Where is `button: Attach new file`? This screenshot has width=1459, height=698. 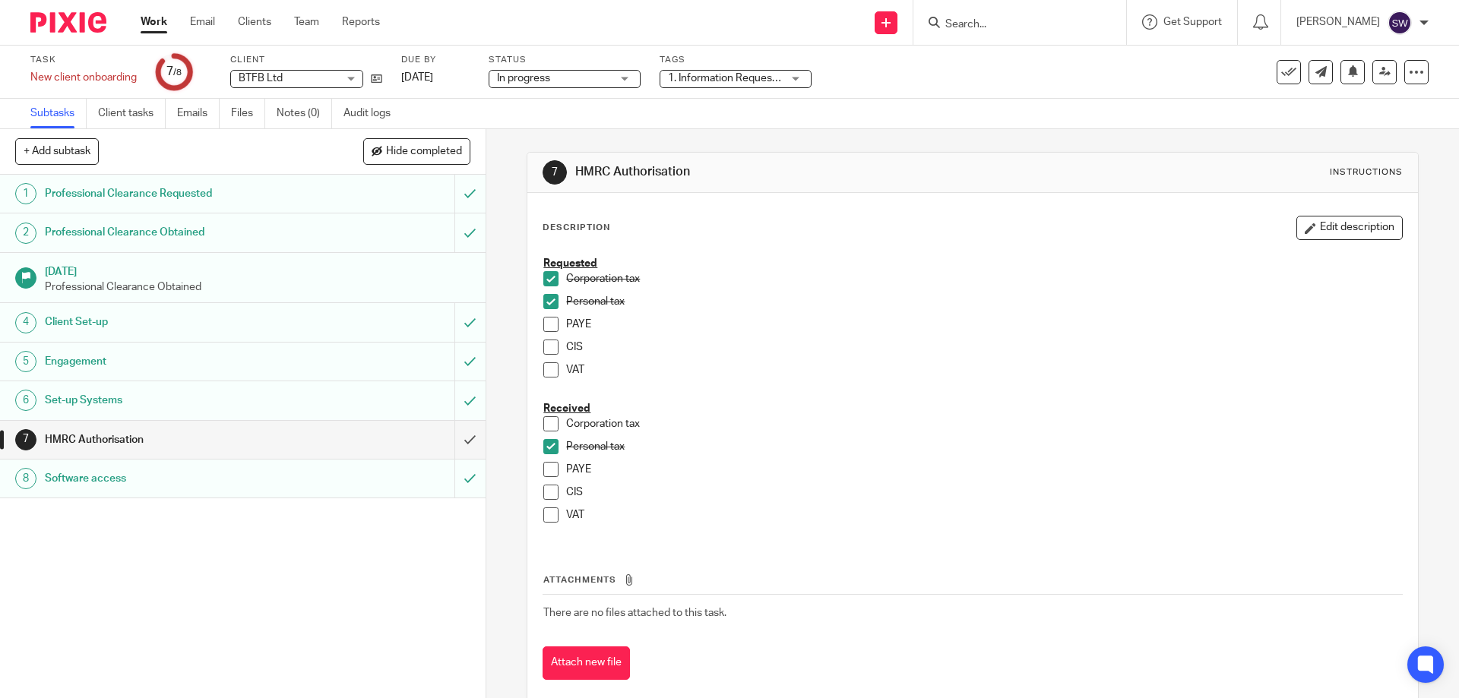
button: Attach new file is located at coordinates (586, 663).